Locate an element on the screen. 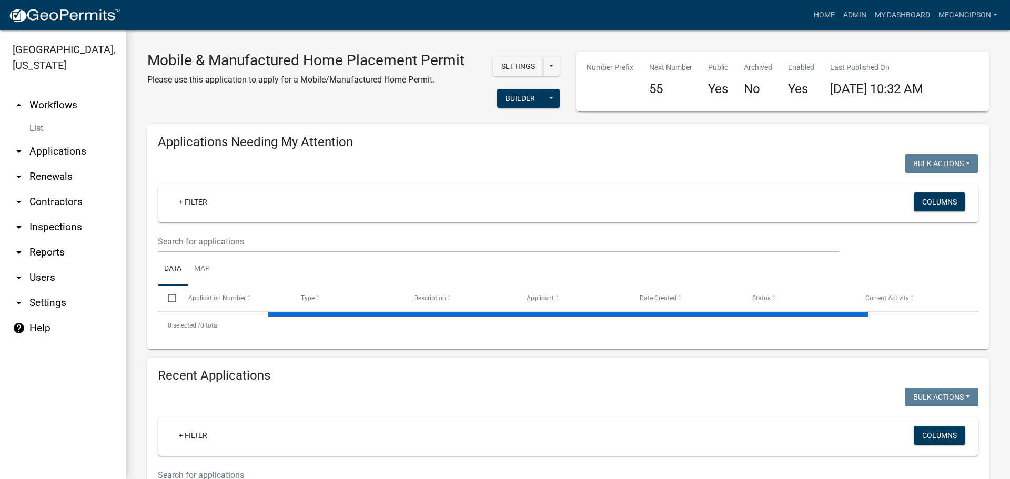 The height and width of the screenshot is (479, 1010). p: Please use this application to apply for a Mobile/Manufactured Home Permit. is located at coordinates (306, 80).